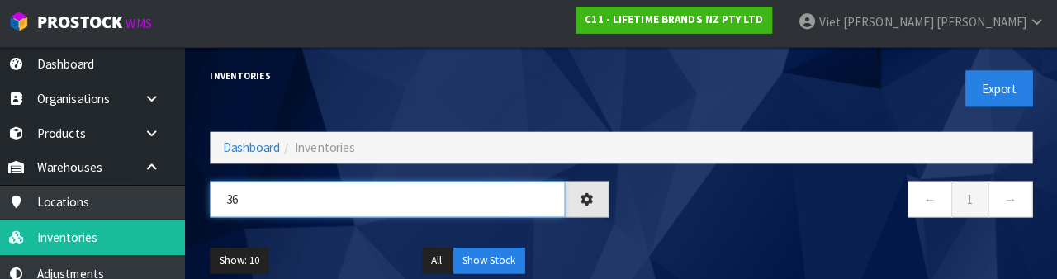 The image size is (1057, 279). I want to click on a: Dashboard, so click(263, 148).